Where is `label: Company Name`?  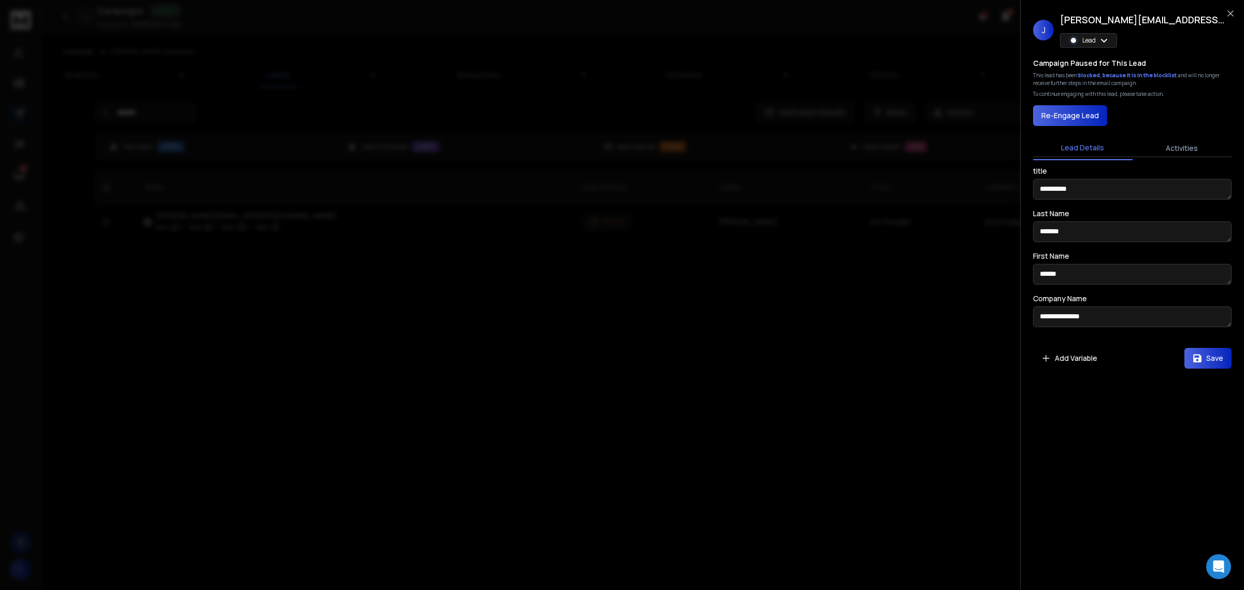
label: Company Name is located at coordinates (1060, 299).